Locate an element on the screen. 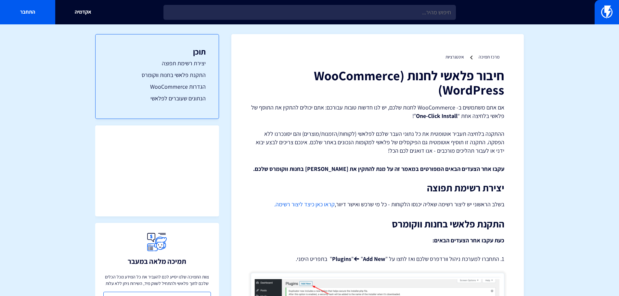 Image resolution: width=619 pixels, height=296 pixels. a: התקנת פלאשי בחנות ווקומרס is located at coordinates (157, 75).